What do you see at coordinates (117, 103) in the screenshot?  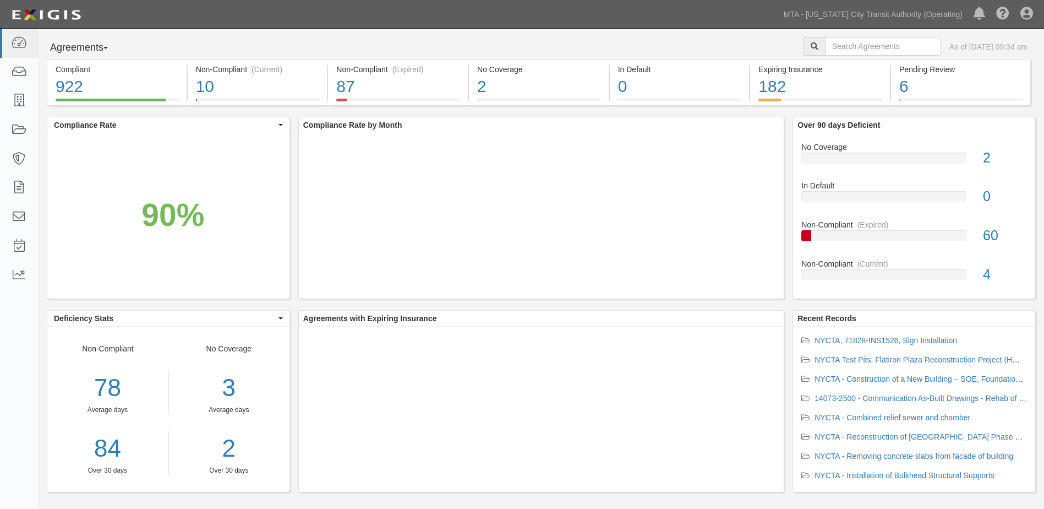 I see `a: Compliant922` at bounding box center [117, 103].